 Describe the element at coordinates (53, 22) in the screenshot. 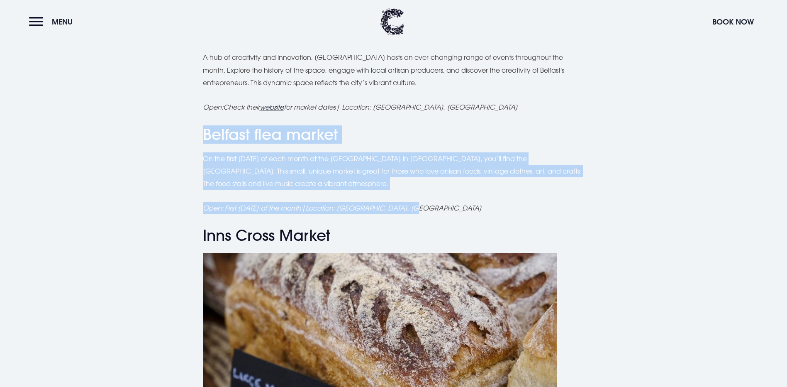

I see `button: Menu` at that location.